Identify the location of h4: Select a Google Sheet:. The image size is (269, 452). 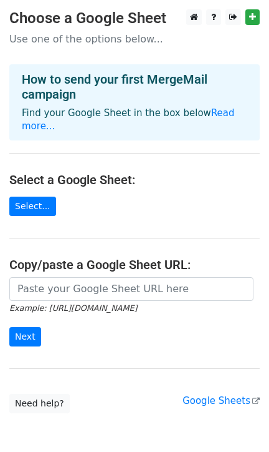
(135, 180).